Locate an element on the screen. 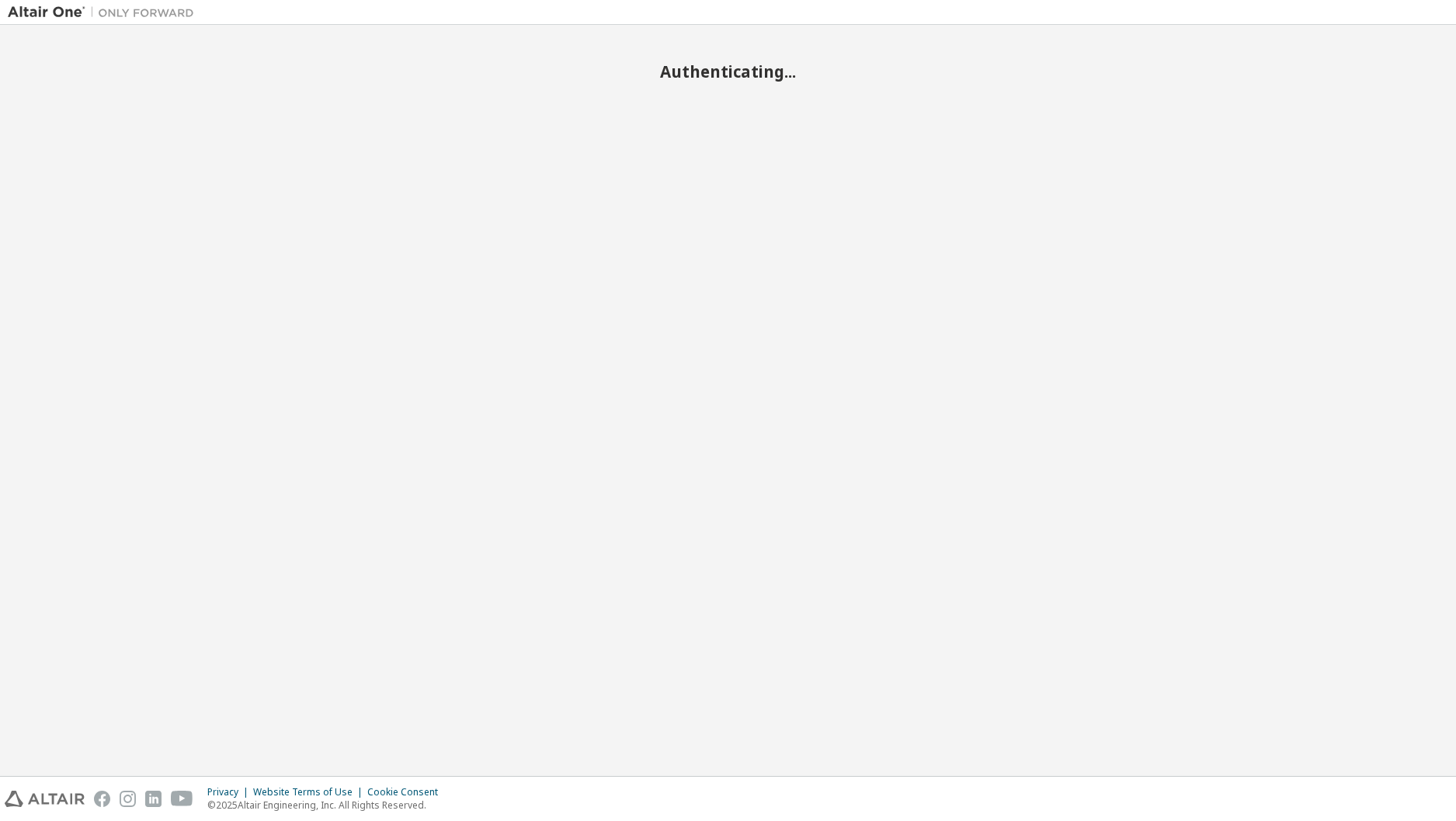  div: Privacy is located at coordinates (230, 792).